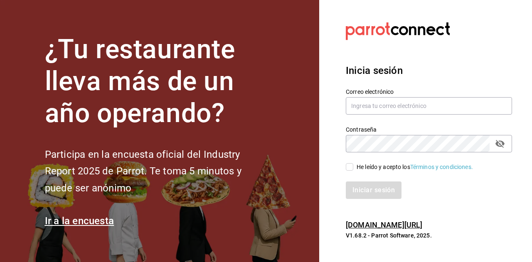 The height and width of the screenshot is (262, 532). Describe the element at coordinates (442, 167) in the screenshot. I see `a: Términos y condiciones.` at that location.